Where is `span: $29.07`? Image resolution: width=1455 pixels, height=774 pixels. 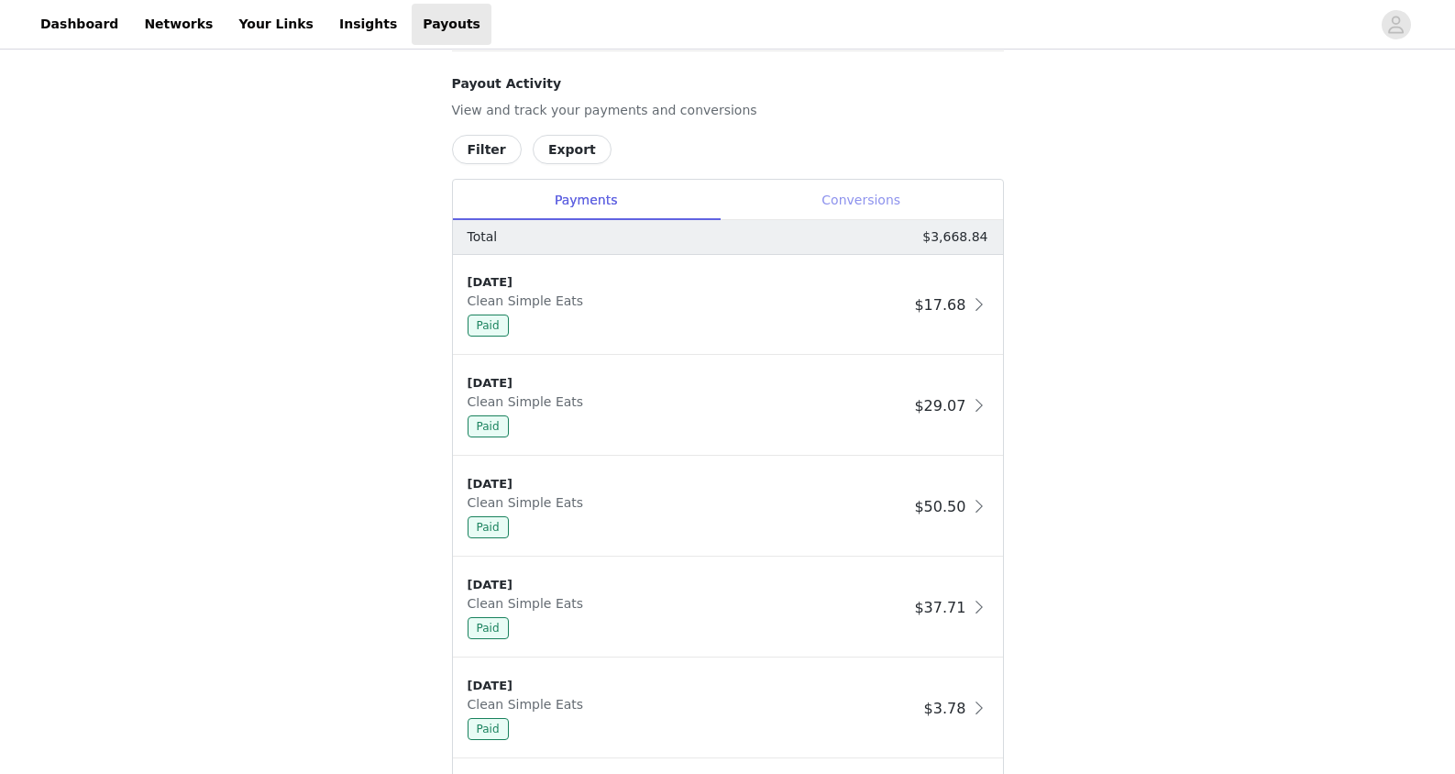
span: $29.07 is located at coordinates (940, 405).